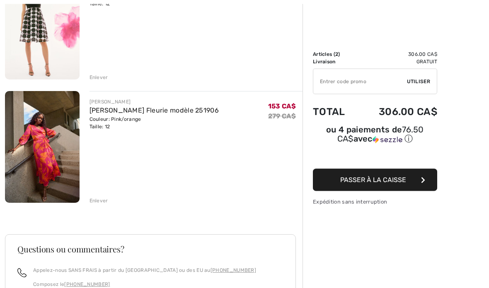  I want to click on td: Articles ( ), so click(335, 54).